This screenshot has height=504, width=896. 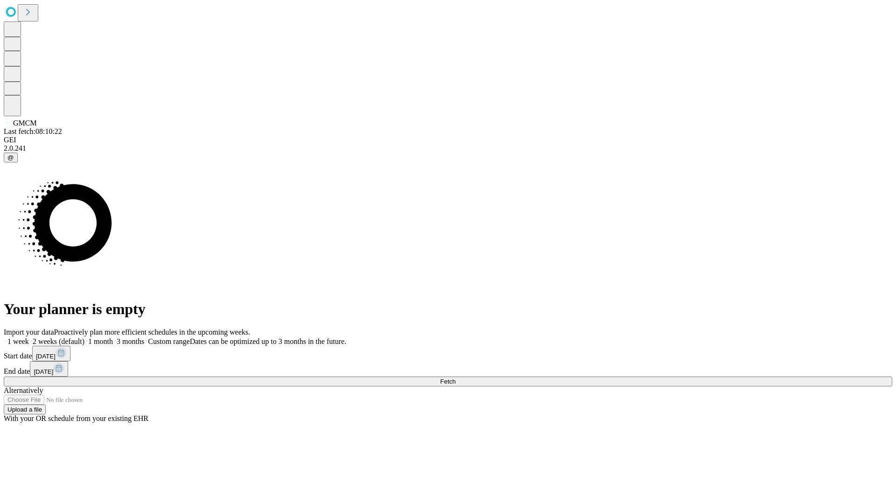 What do you see at coordinates (25, 409) in the screenshot?
I see `button: Upload a file` at bounding box center [25, 409].